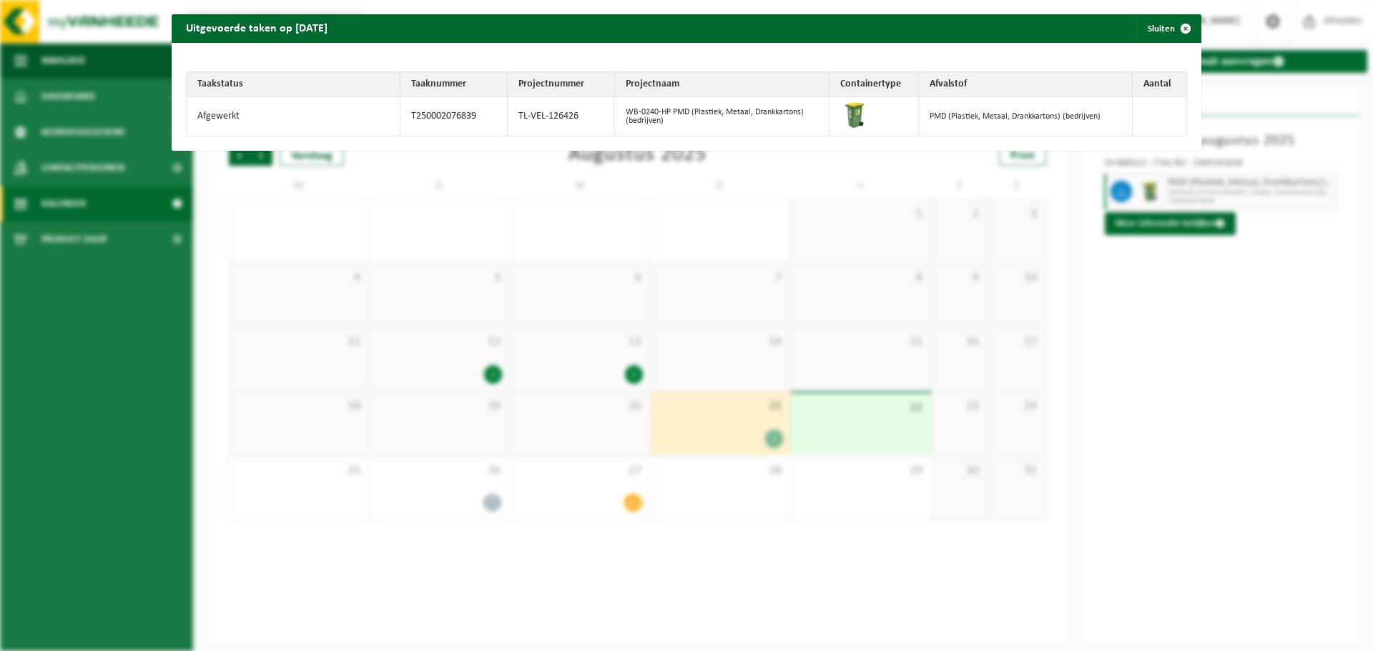 This screenshot has height=651, width=1373. What do you see at coordinates (561, 84) in the screenshot?
I see `th: Projectnummer` at bounding box center [561, 84].